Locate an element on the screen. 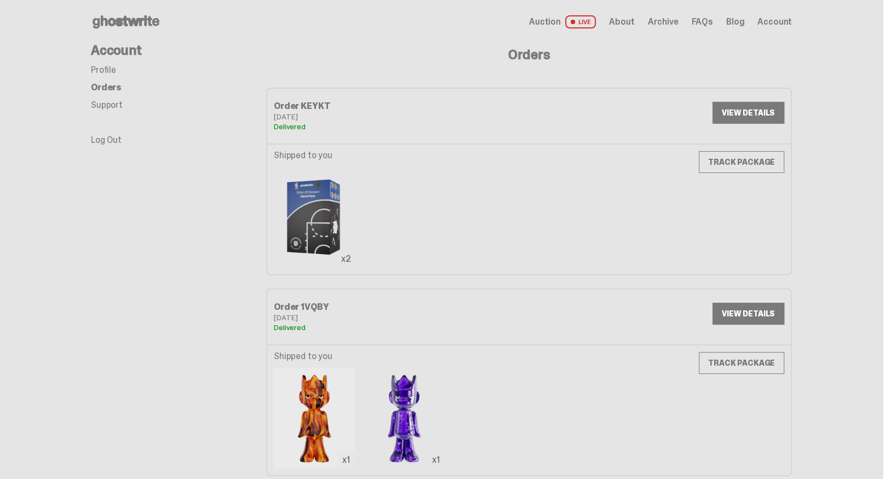 This screenshot has width=891, height=479. div: Order KEYKT is located at coordinates (402, 106).